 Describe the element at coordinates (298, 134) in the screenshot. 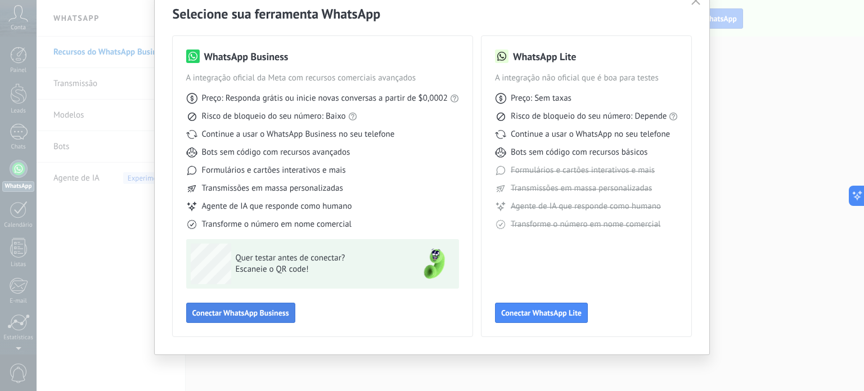

I see `span: Continue a usar o WhatsApp Business no seu telefone` at that location.